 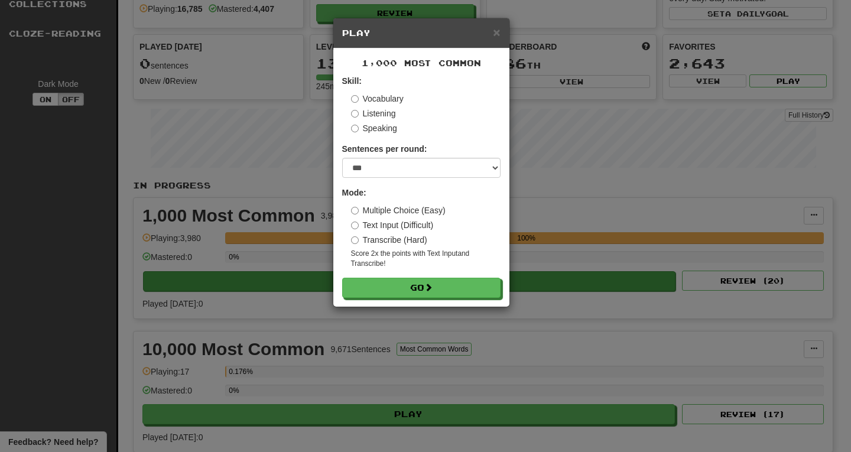 What do you see at coordinates (377, 99) in the screenshot?
I see `label: Vocabulary` at bounding box center [377, 99].